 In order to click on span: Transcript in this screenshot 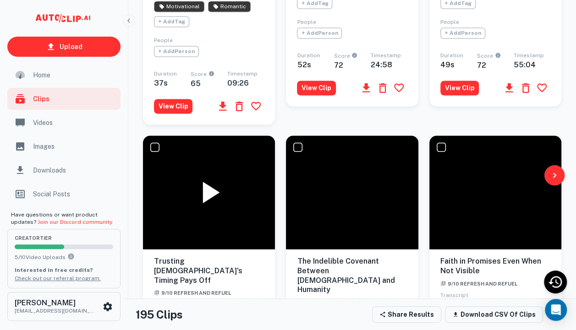, I will do `click(454, 295)`.